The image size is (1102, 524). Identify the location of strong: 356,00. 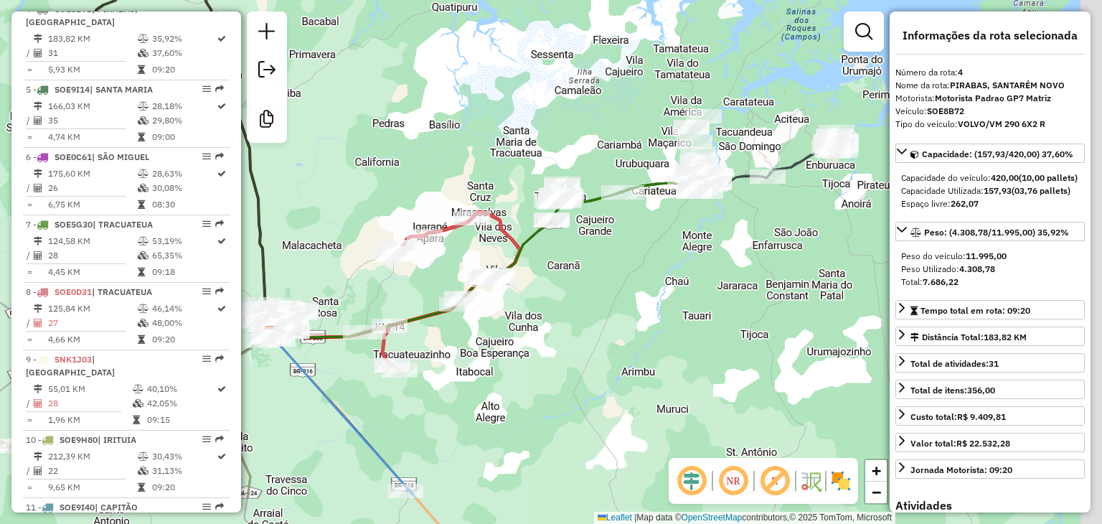
(981, 390).